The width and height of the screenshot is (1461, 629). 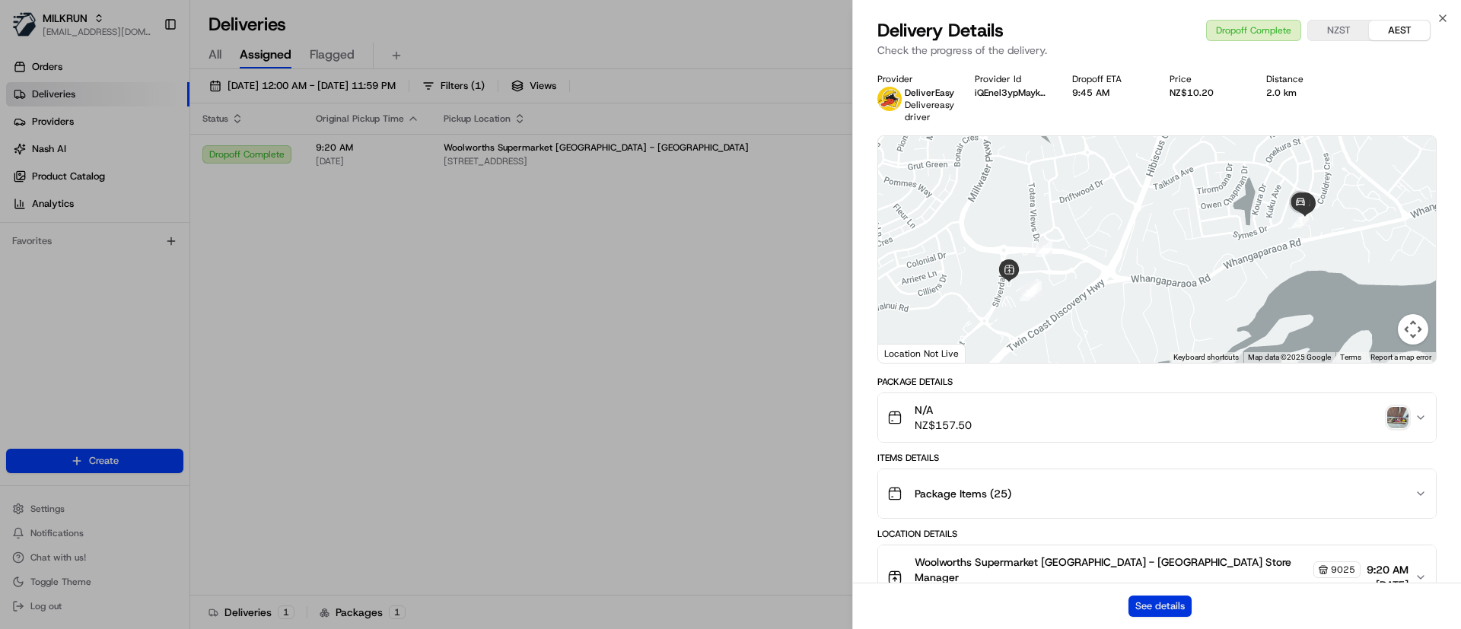 What do you see at coordinates (1300, 220) in the screenshot?
I see `div: 7` at bounding box center [1300, 220].